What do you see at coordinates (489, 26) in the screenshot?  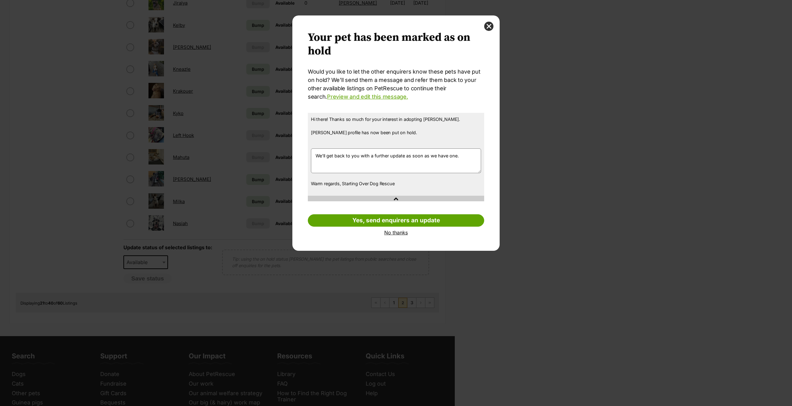 I see `button: close` at bounding box center [489, 26].